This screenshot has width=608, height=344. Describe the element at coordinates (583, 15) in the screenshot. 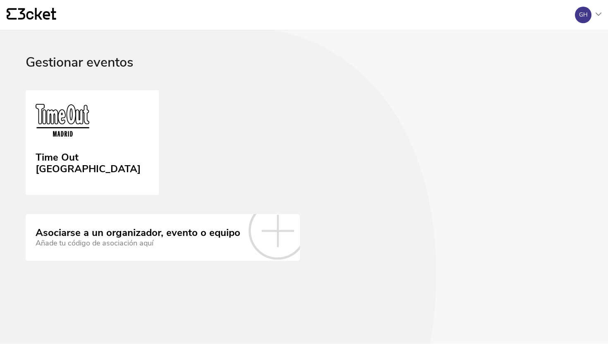

I see `div: GH` at that location.